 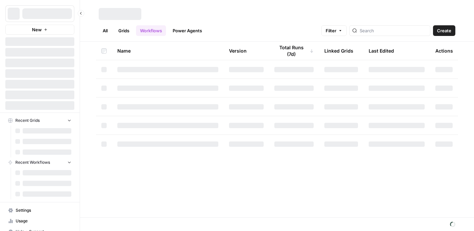 I want to click on a: Workflows, so click(x=151, y=31).